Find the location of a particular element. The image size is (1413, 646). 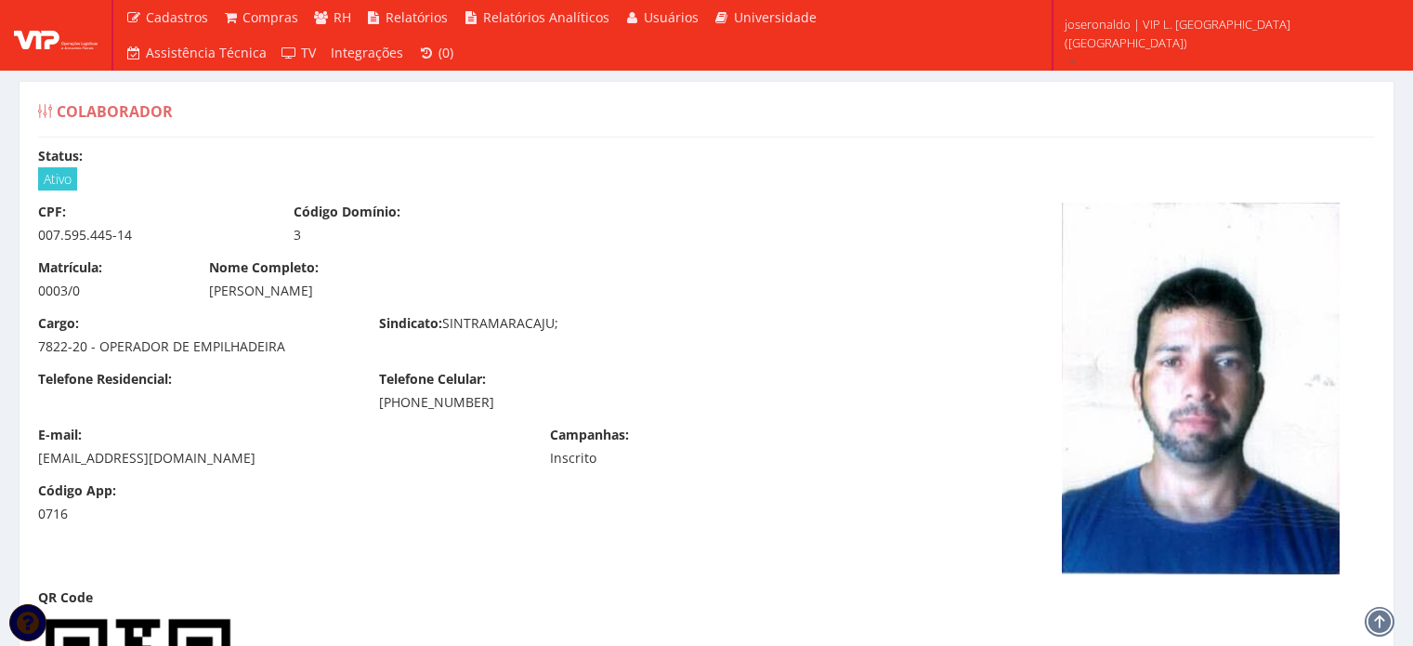

label: QR Code is located at coordinates (65, 597).